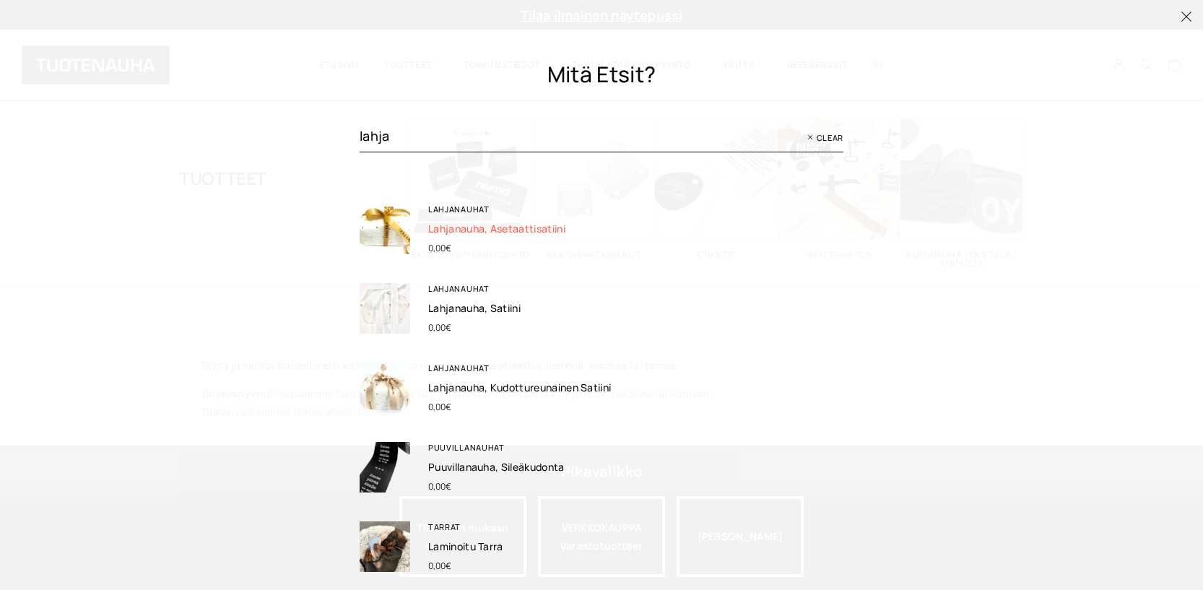 This screenshot has width=1203, height=590. I want to click on a: Lahjanauha, satiini, so click(474, 308).